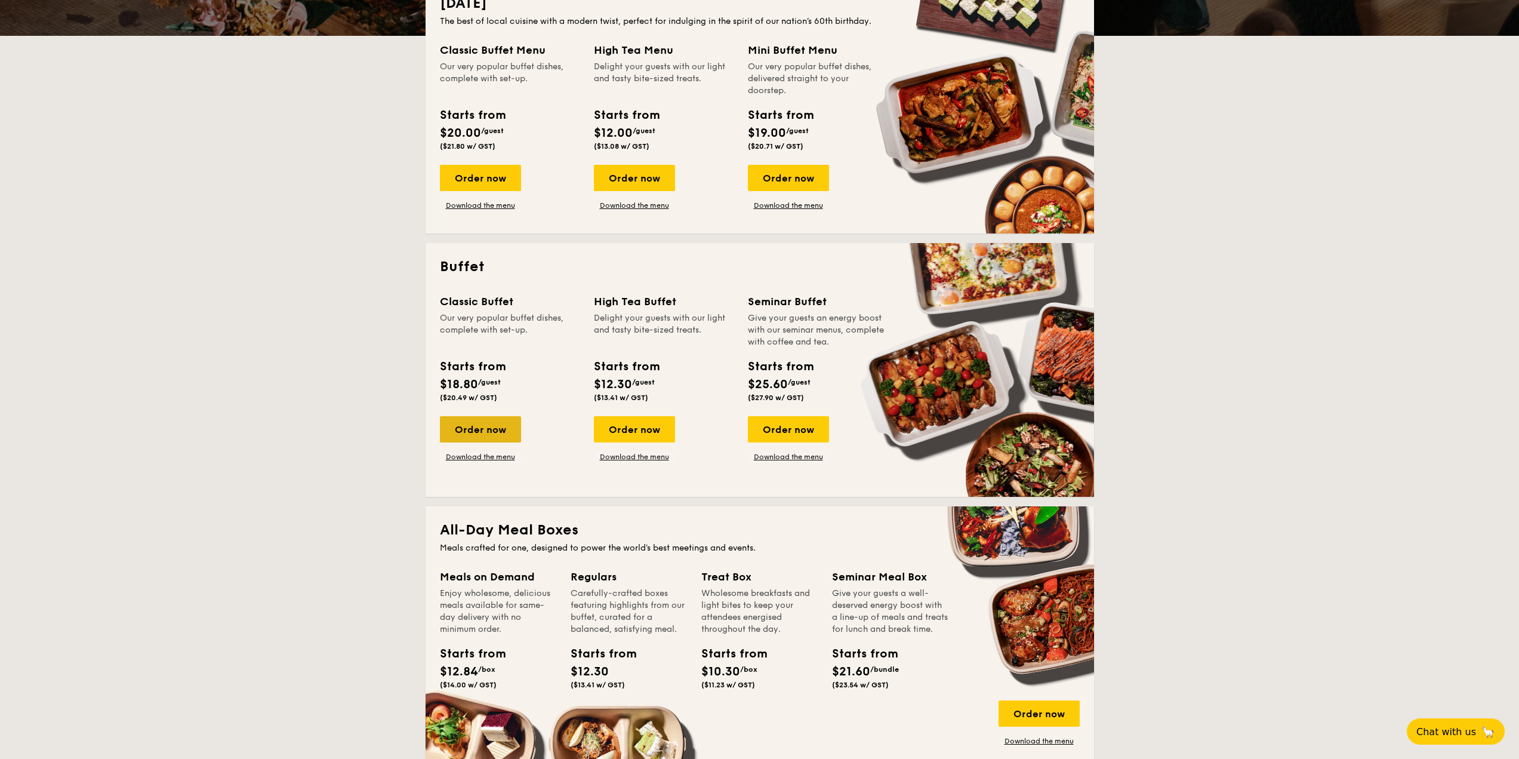 This screenshot has height=759, width=1519. What do you see at coordinates (760, 267) in the screenshot?
I see `h2: Buffet` at bounding box center [760, 267].